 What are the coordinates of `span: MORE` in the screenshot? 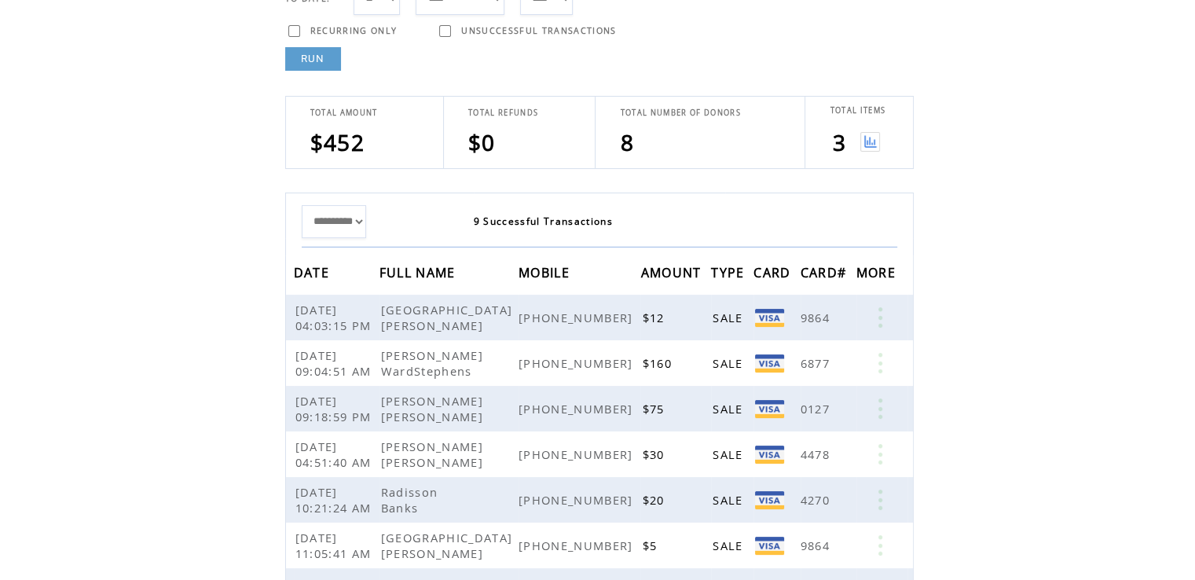 It's located at (877, 274).